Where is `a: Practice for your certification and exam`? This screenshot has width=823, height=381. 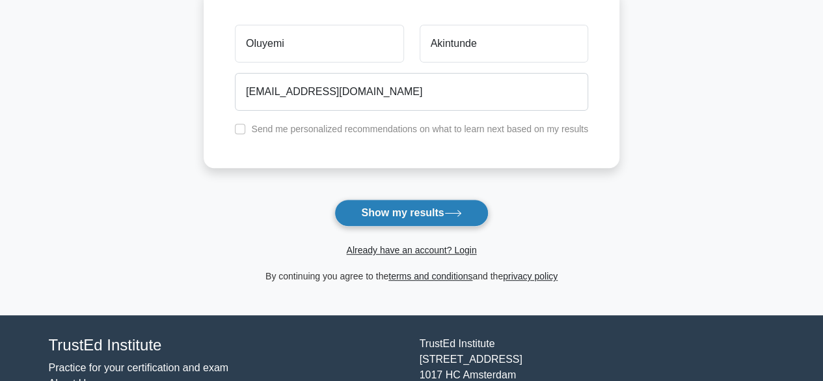 a: Practice for your certification and exam is located at coordinates (139, 367).